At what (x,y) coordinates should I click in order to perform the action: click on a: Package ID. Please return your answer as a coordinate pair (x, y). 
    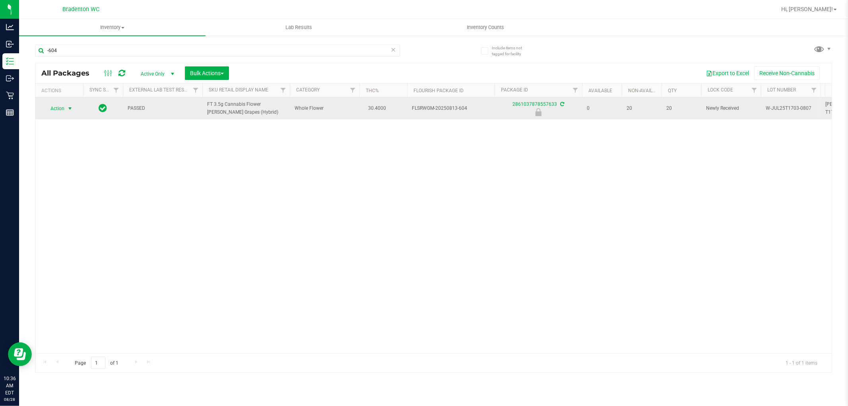
    Looking at the image, I should click on (514, 90).